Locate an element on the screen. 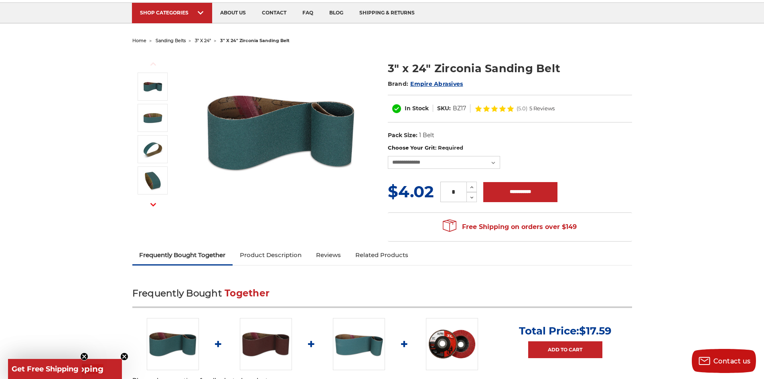 The width and height of the screenshot is (764, 379). a: home is located at coordinates (139, 41).